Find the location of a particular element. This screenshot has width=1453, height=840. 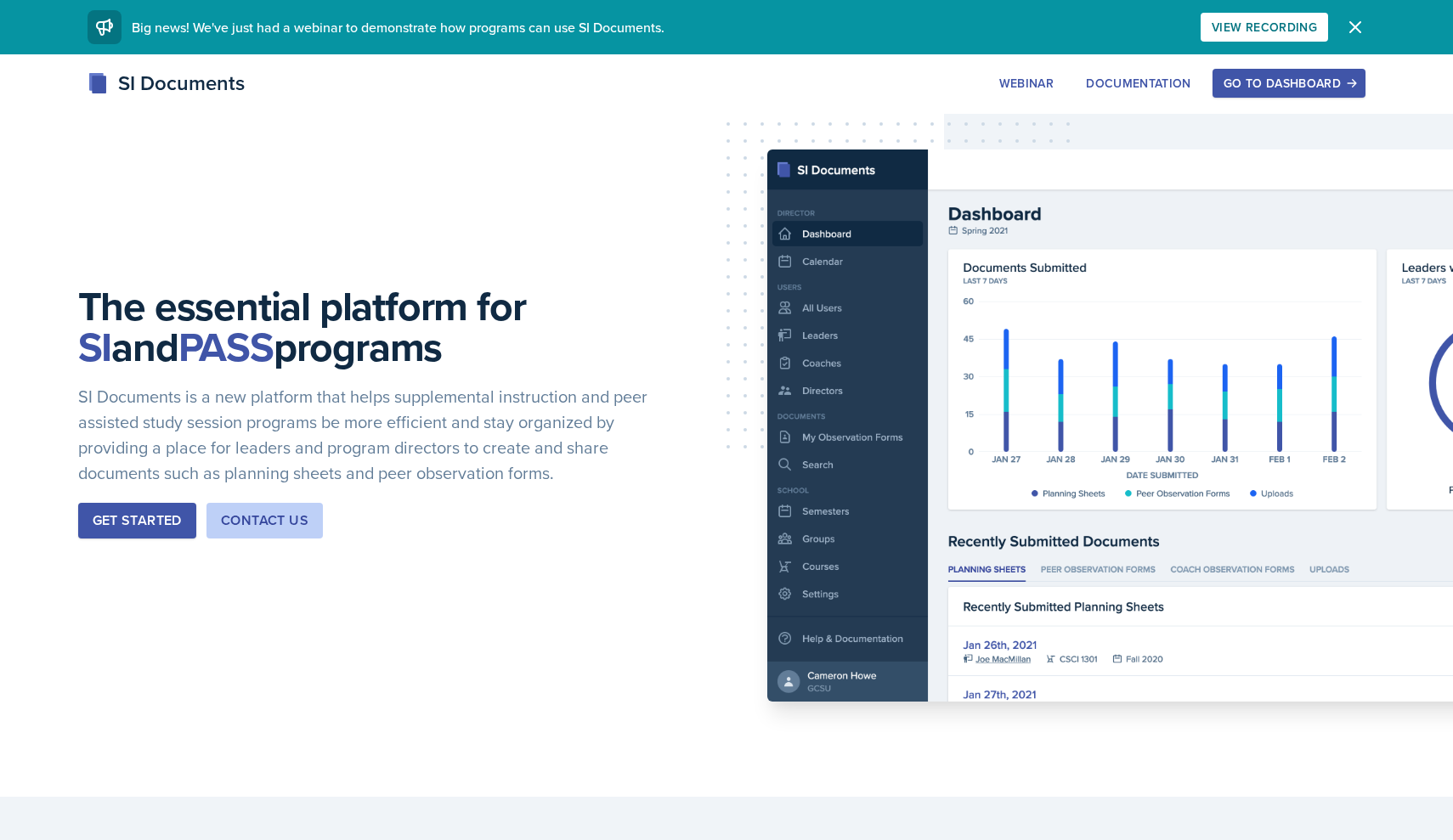

button: Webinar is located at coordinates (1026, 84).